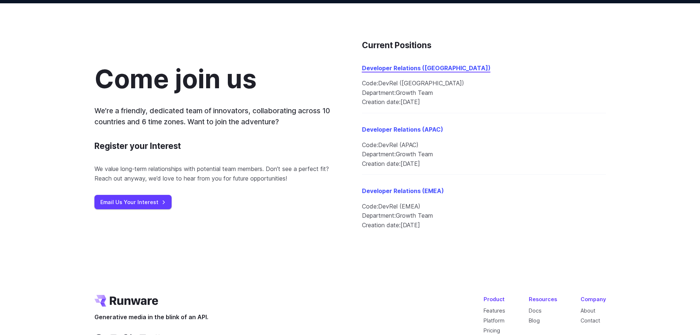 This screenshot has height=335, width=700. Describe the element at coordinates (593, 299) in the screenshot. I see `div: Company` at that location.